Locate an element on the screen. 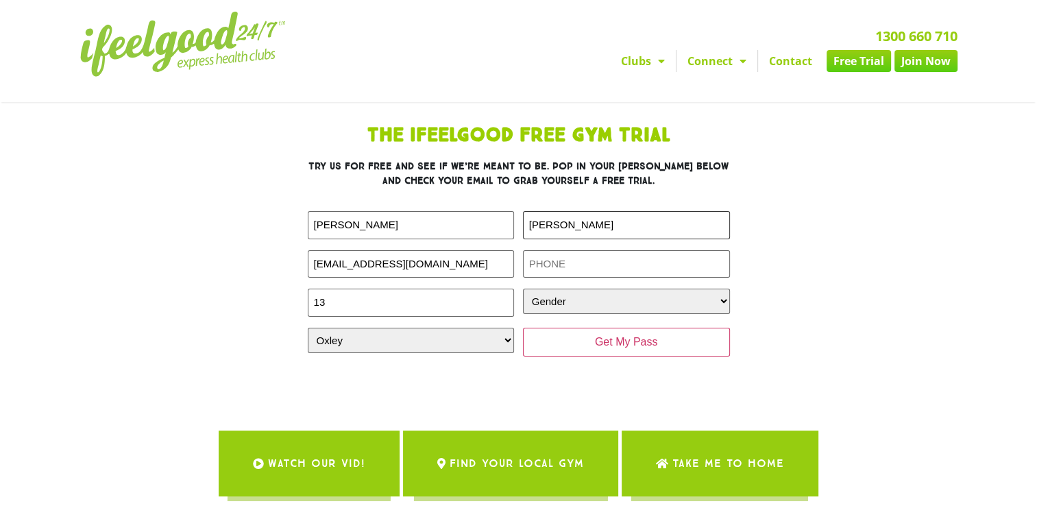 This screenshot has height=506, width=1037. a: Contact is located at coordinates (790, 61).